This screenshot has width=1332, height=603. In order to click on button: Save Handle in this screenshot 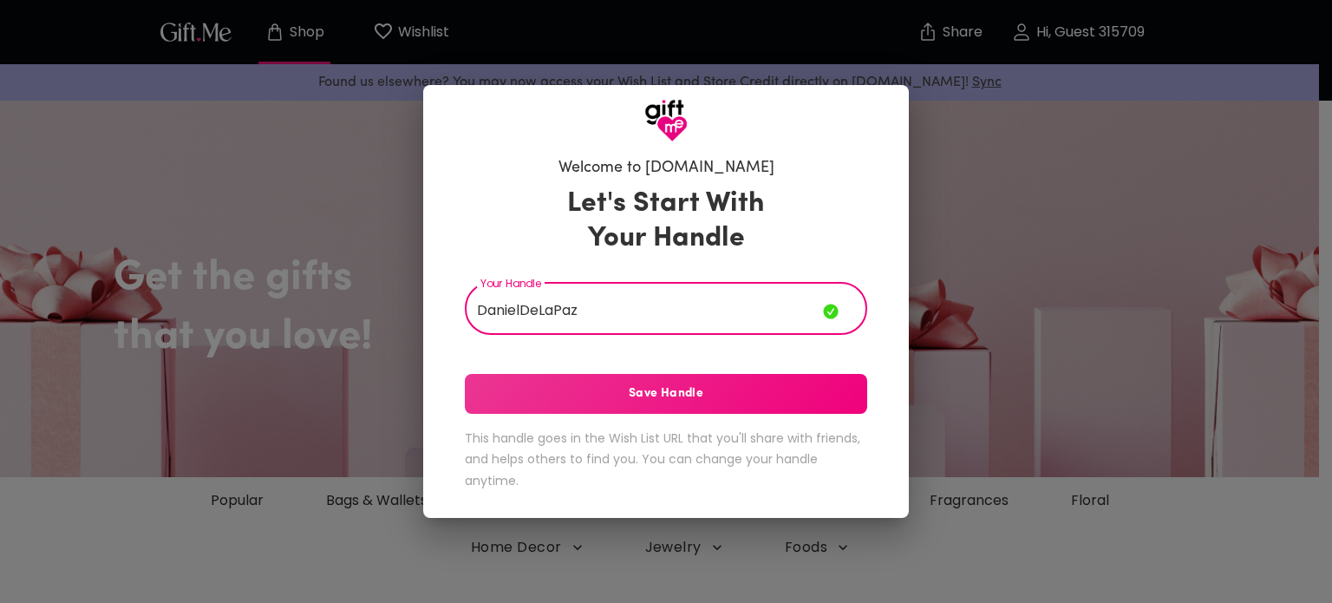, I will do `click(666, 394)`.